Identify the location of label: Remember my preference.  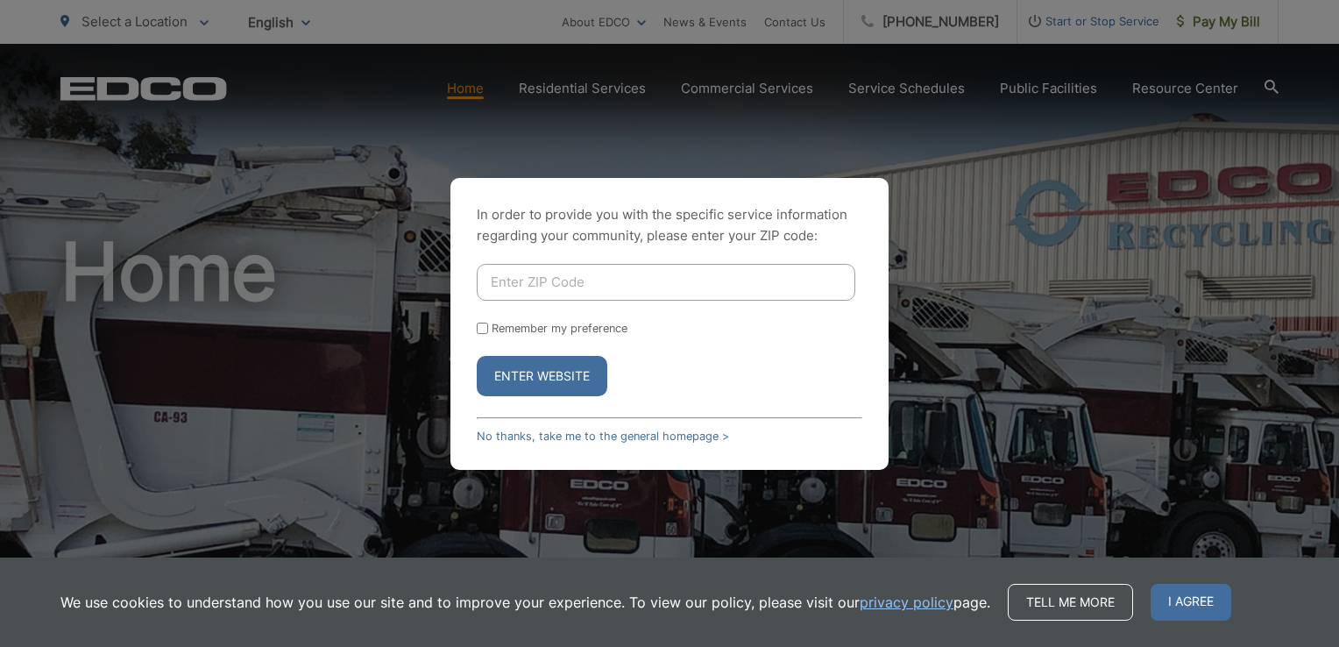
(559, 328).